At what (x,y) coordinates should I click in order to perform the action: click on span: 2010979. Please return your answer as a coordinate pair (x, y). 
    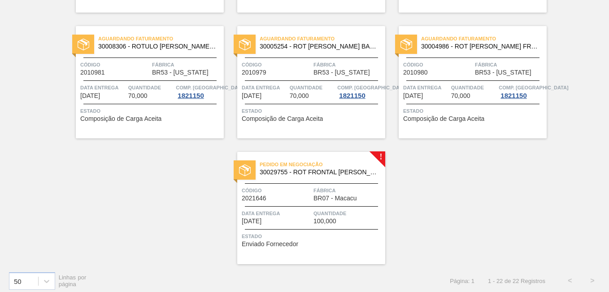
    Looking at the image, I should click on (254, 72).